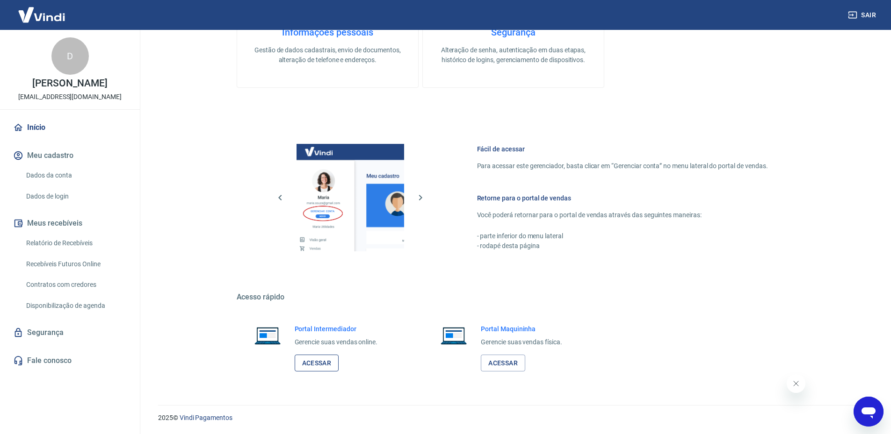  Describe the element at coordinates (521, 329) in the screenshot. I see `h6: Portal Maquininha` at that location.